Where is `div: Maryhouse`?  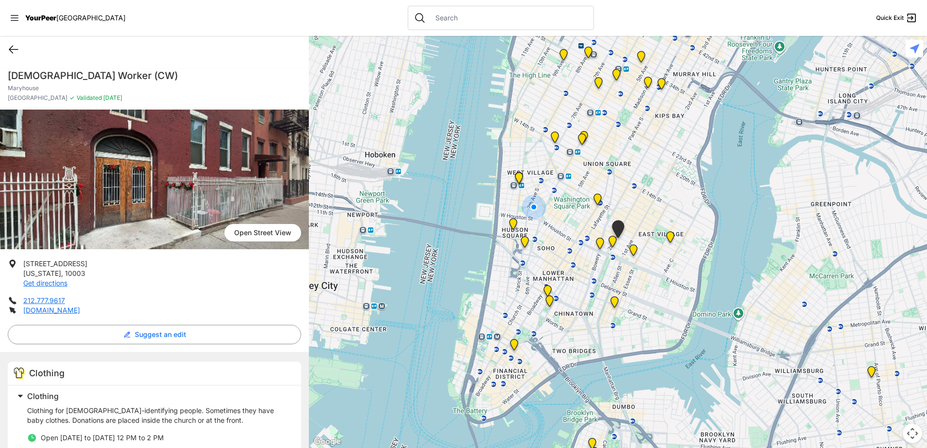
div: Maryhouse is located at coordinates (618, 231).